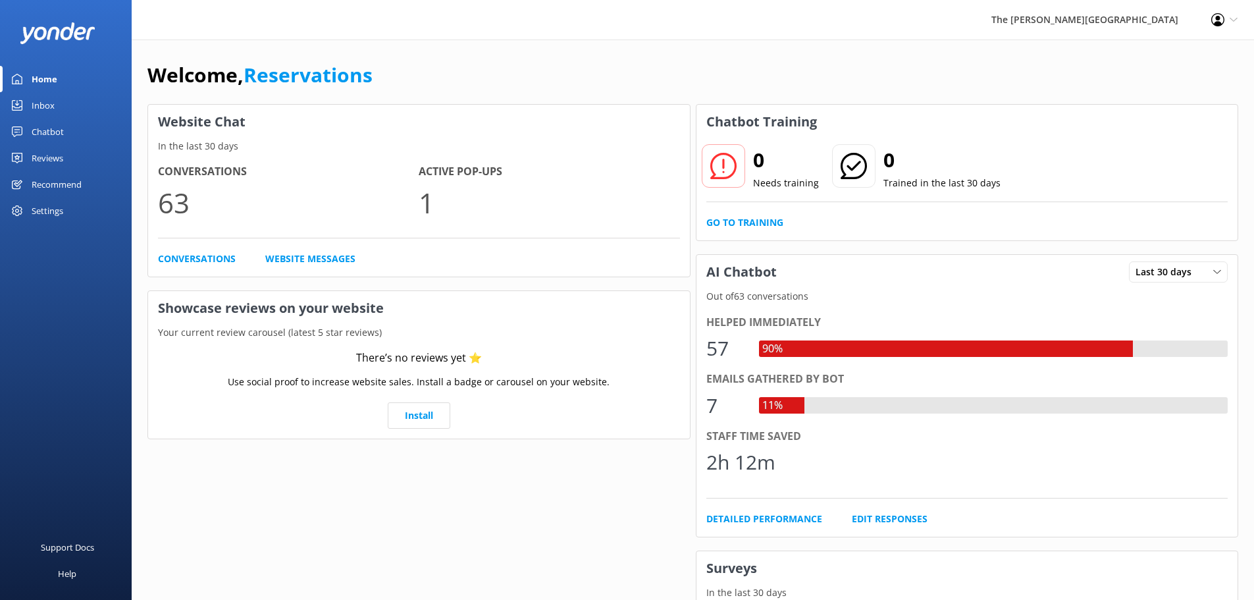 The image size is (1254, 600). Describe the element at coordinates (762, 122) in the screenshot. I see `h3: Chatbot Training` at that location.